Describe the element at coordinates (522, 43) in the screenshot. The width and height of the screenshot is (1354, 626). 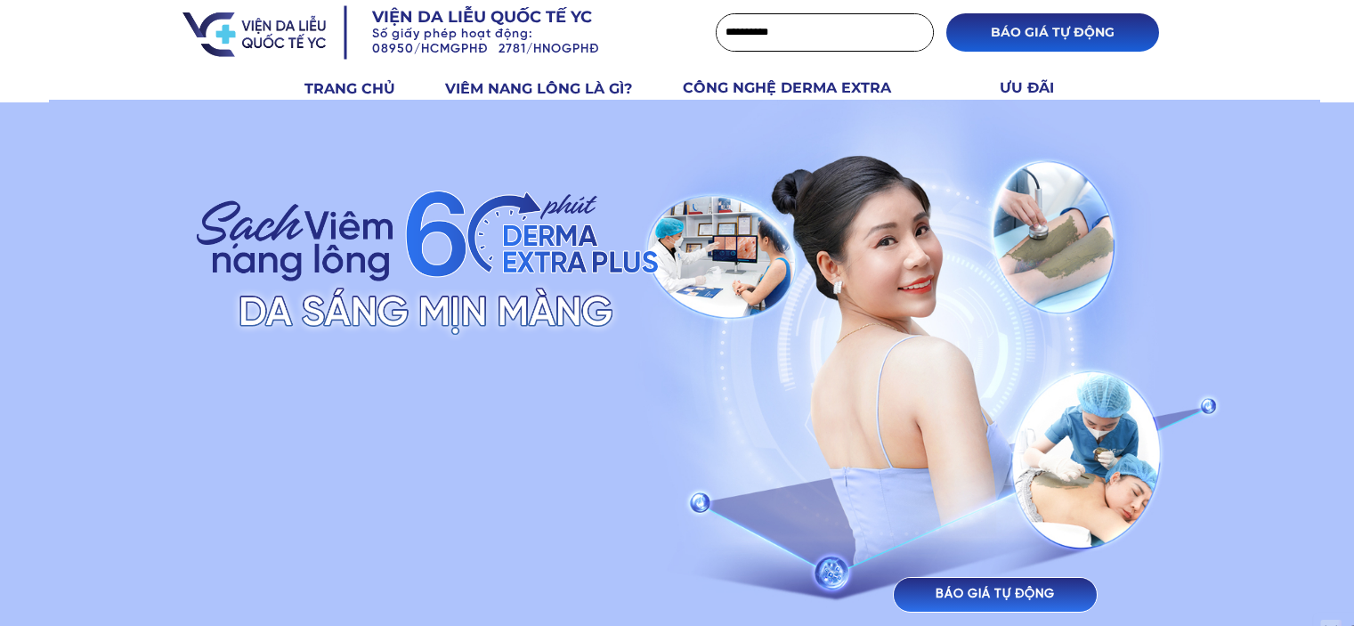
I see `h3: Số giấy phép hoạt động: 08950/HCMGPHĐ 2781/HNOGPHĐ` at that location.